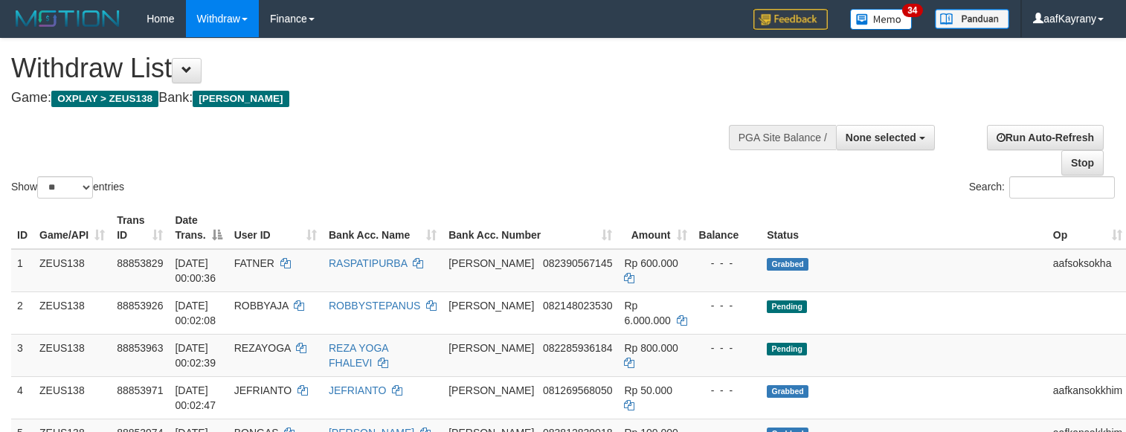 The image size is (1126, 432). I want to click on th: Trans ID: activate to sort column ascending, so click(140, 228).